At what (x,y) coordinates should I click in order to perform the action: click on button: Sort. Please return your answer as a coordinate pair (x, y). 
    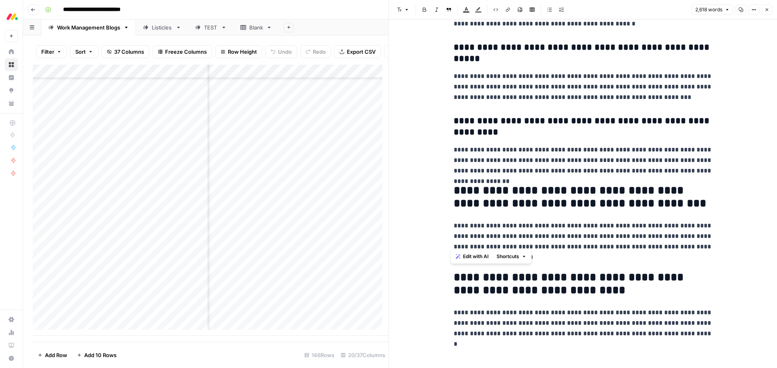
    Looking at the image, I should click on (84, 52).